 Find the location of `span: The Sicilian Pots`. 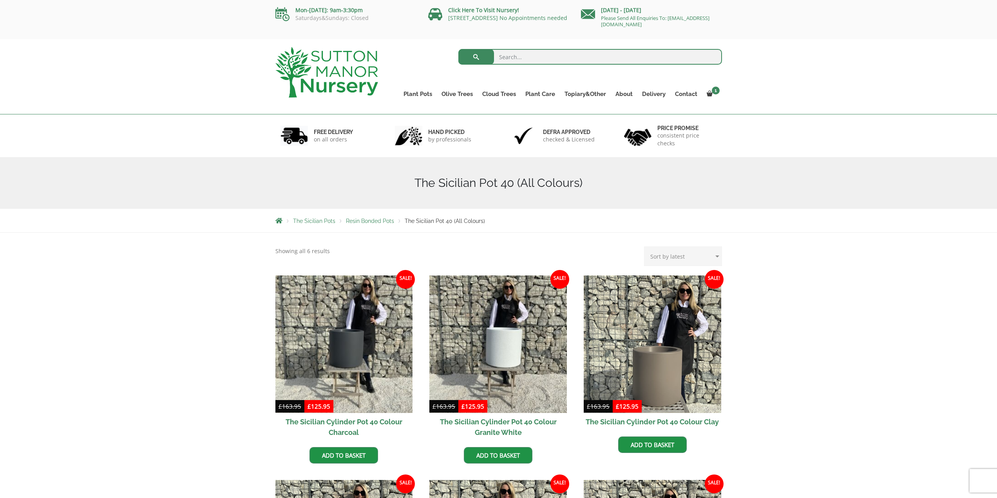

span: The Sicilian Pots is located at coordinates (314, 221).